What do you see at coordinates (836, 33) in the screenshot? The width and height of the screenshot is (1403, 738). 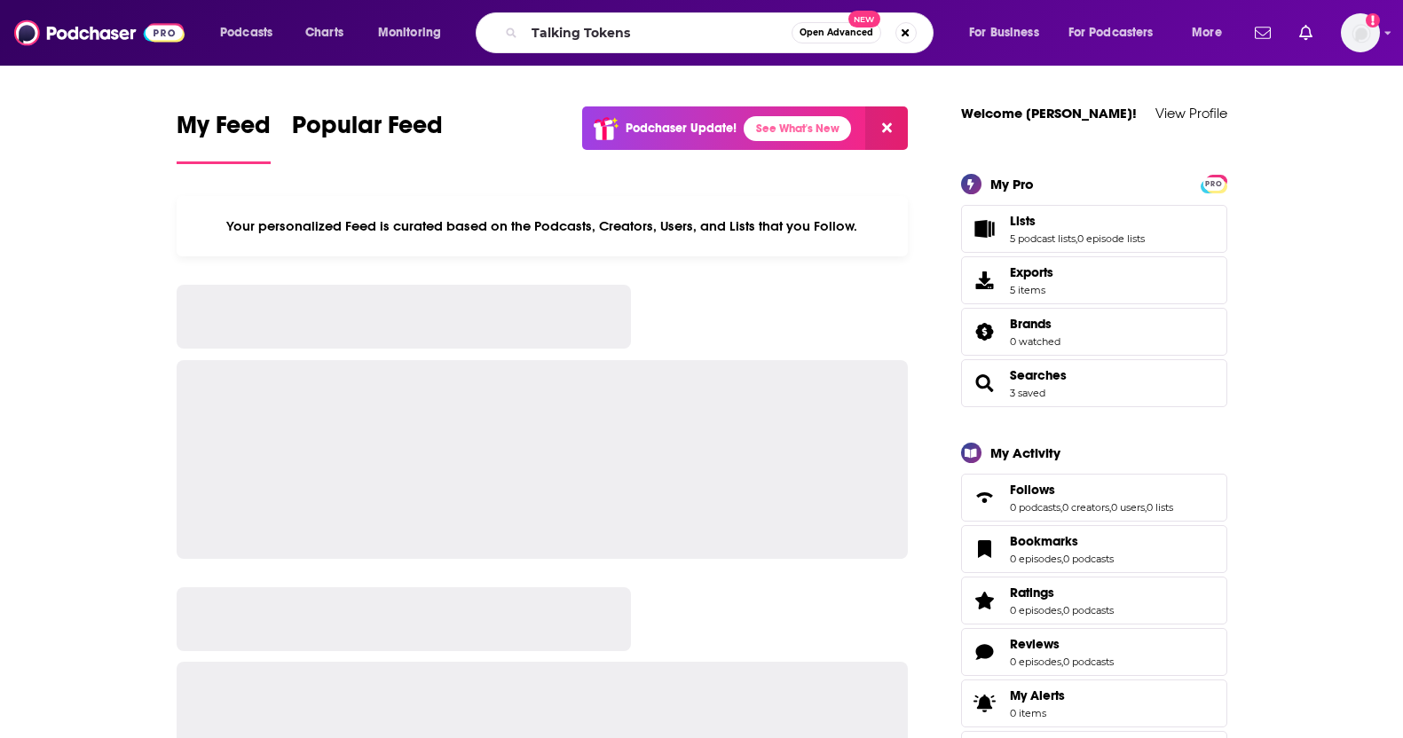 I see `span: Open Advanced` at bounding box center [836, 33].